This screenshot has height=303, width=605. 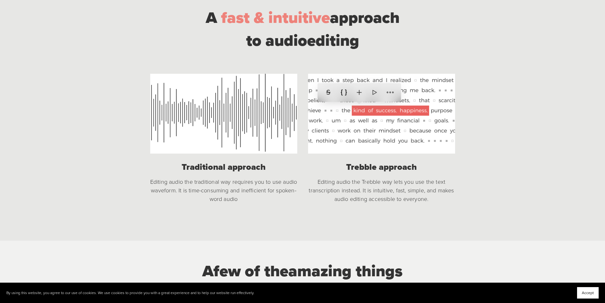 What do you see at coordinates (303, 29) in the screenshot?
I see `div: approach to audio` at bounding box center [303, 29].